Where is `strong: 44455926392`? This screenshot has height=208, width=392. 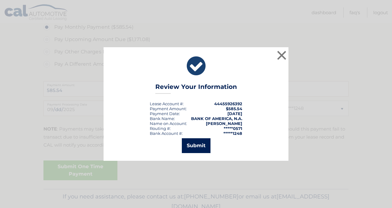
strong: 44455926392 is located at coordinates (228, 103).